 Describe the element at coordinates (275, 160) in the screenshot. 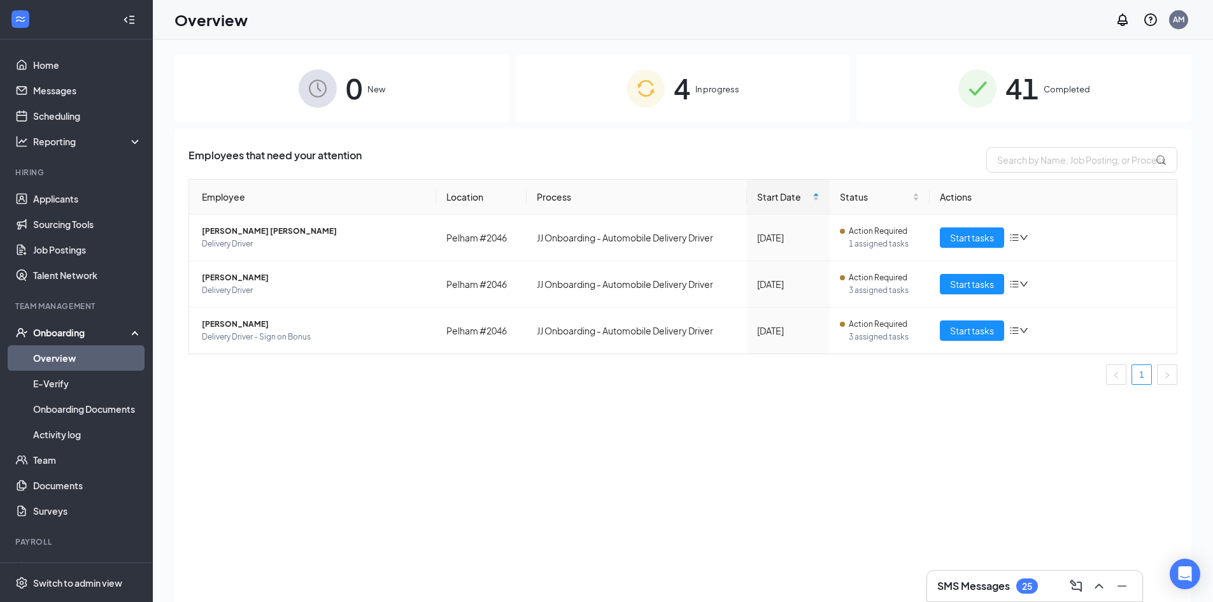

I see `span: Employees that need your attention` at that location.